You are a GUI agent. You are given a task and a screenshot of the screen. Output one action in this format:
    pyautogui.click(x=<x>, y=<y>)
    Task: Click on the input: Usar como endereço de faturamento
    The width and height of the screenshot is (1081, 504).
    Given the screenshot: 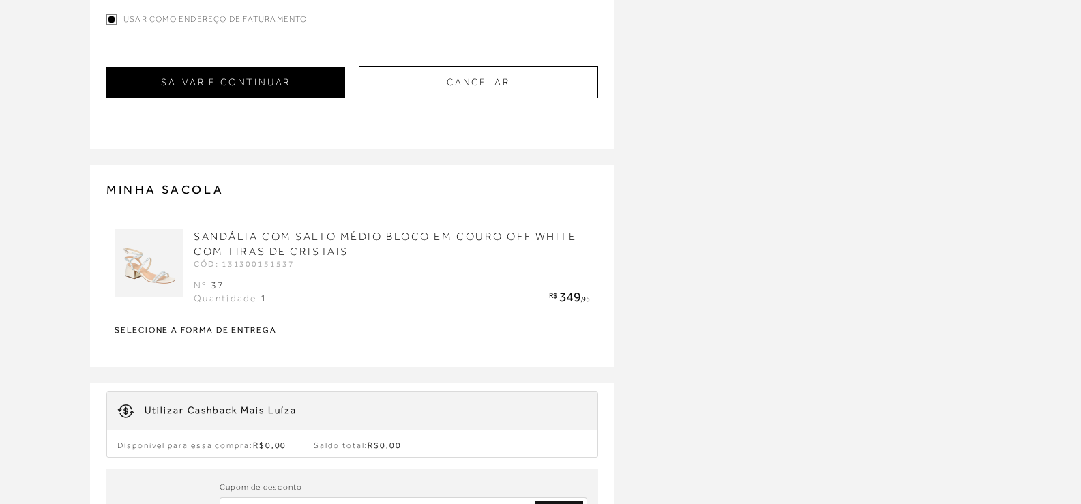 What is the action you would take?
    pyautogui.click(x=111, y=19)
    